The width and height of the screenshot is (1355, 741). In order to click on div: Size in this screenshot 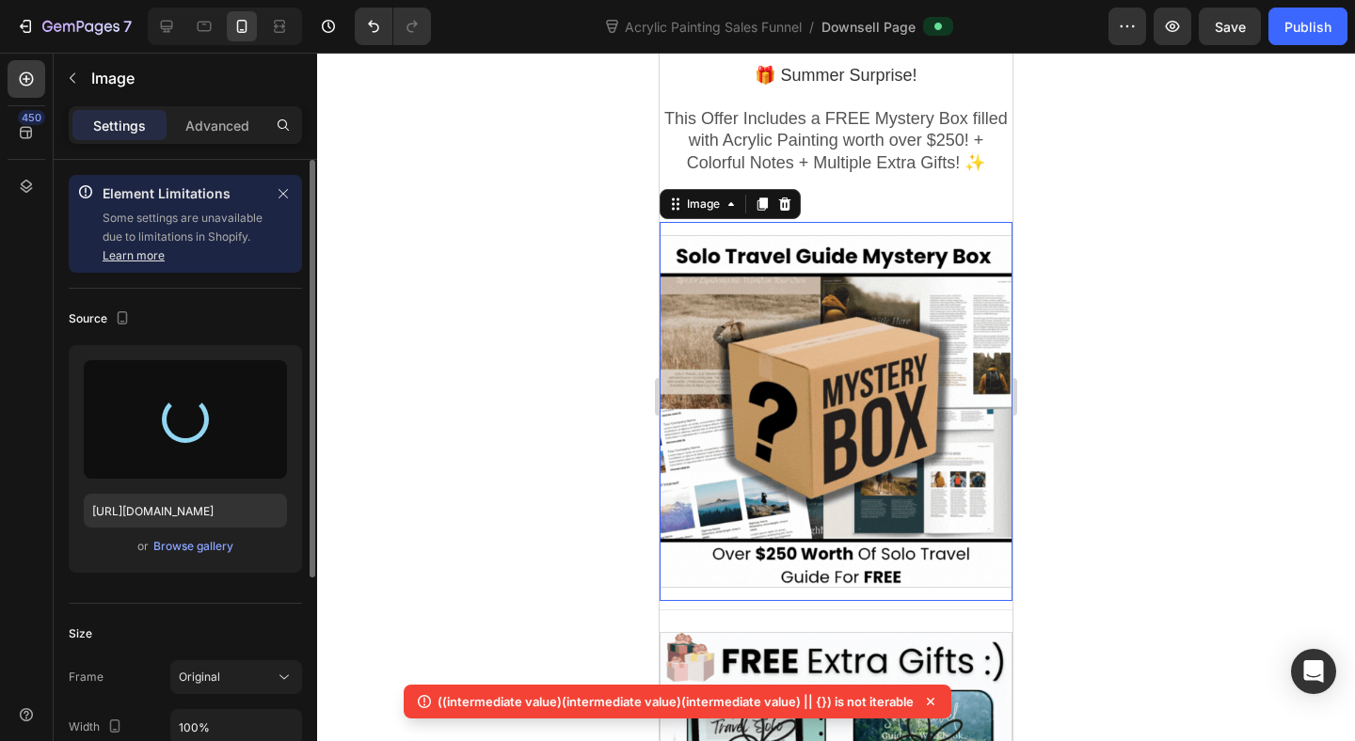, I will do `click(80, 634)`.